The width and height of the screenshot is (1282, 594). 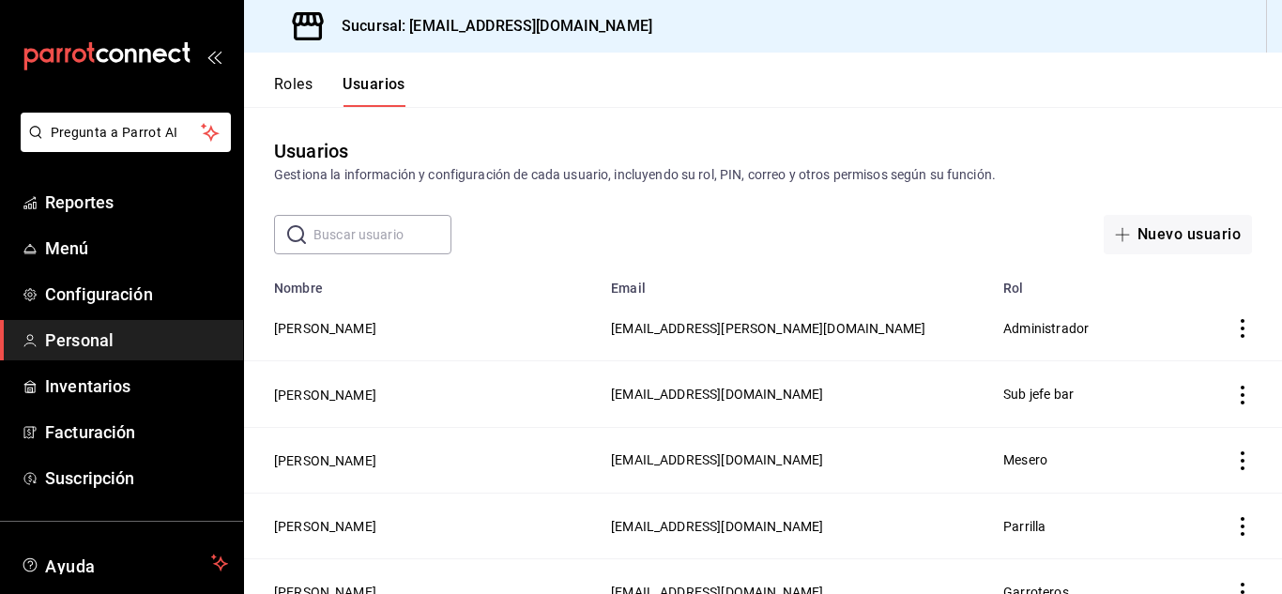 I want to click on span: Parrilla, so click(x=1024, y=527).